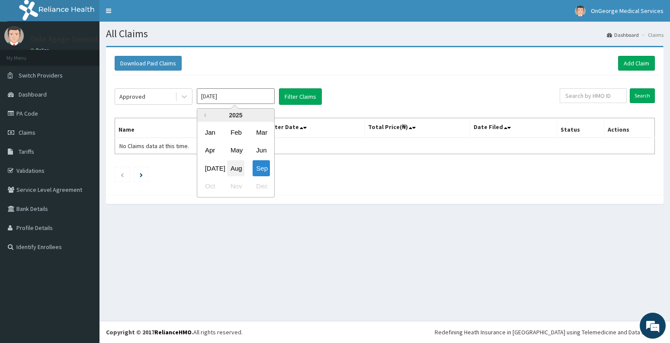 This screenshot has height=343, width=670. What do you see at coordinates (210, 168) in the screenshot?
I see `div: Choose July 2025` at bounding box center [210, 168].